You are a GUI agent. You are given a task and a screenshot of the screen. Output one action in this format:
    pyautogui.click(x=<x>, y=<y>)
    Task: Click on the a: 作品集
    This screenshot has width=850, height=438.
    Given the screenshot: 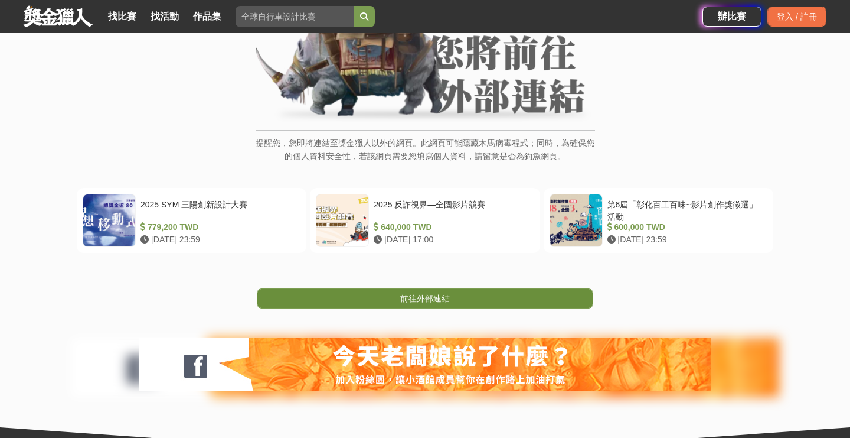 What is the action you would take?
    pyautogui.click(x=207, y=17)
    